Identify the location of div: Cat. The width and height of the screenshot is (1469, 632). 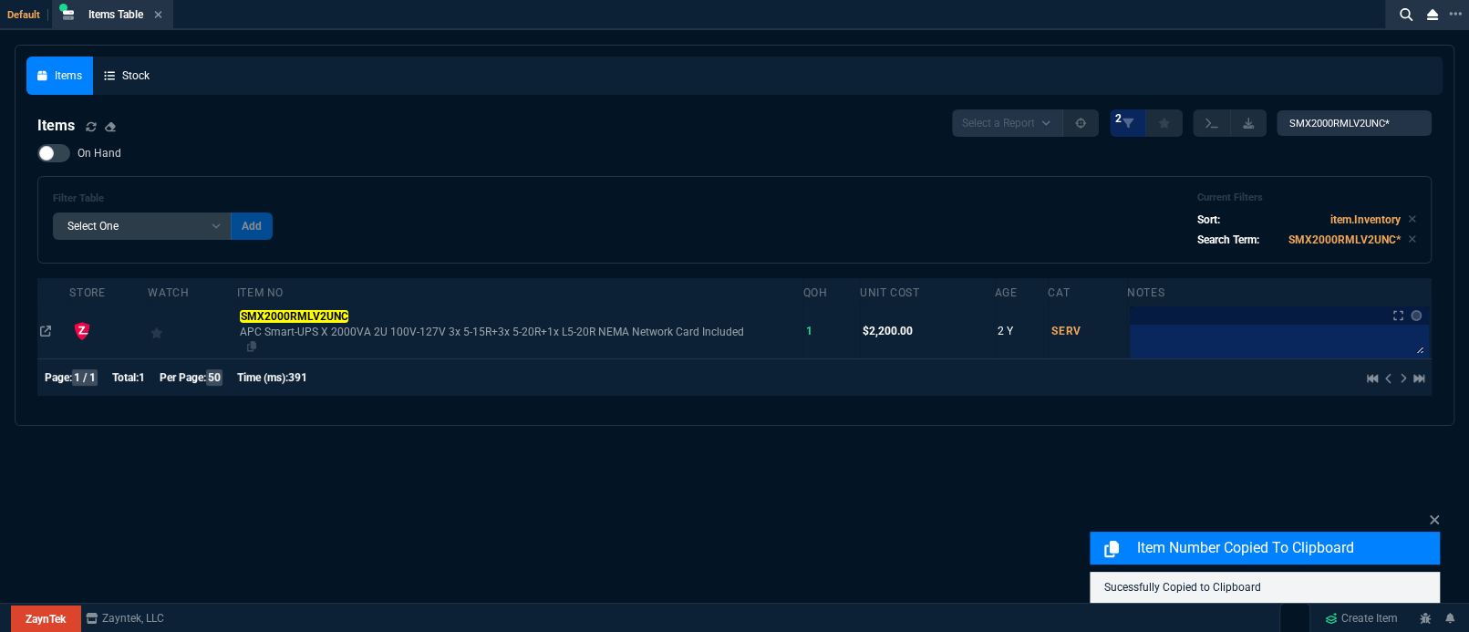
(1058, 293).